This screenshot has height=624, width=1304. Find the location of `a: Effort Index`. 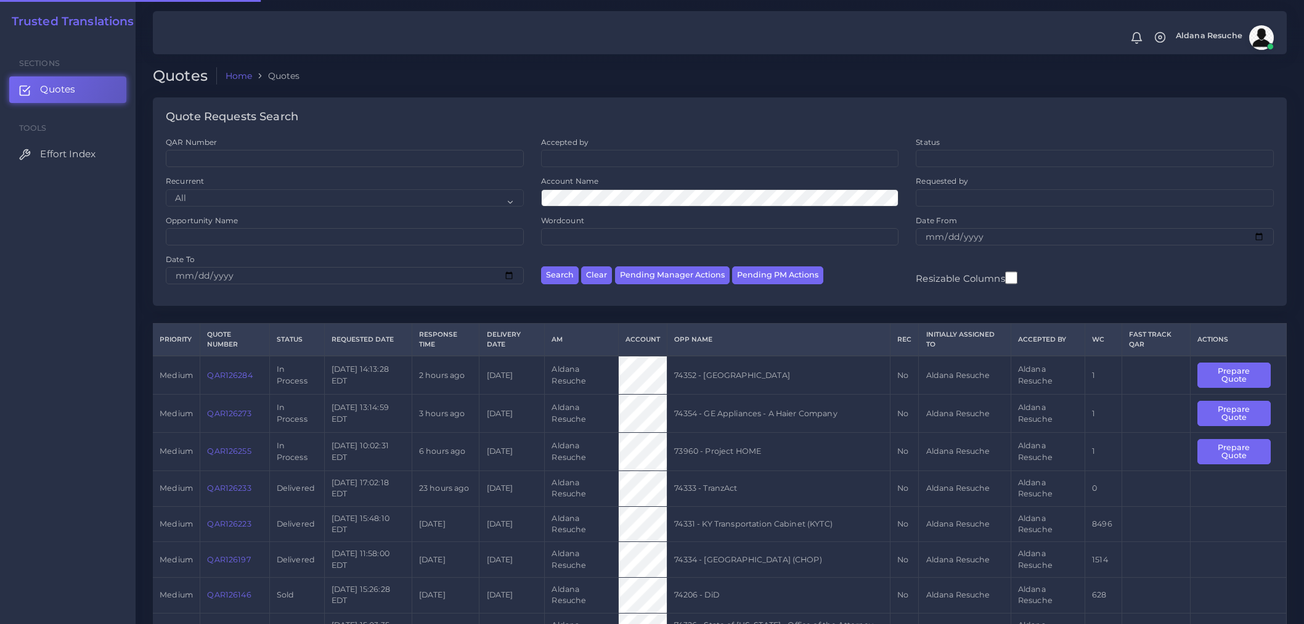

a: Effort Index is located at coordinates (68, 154).